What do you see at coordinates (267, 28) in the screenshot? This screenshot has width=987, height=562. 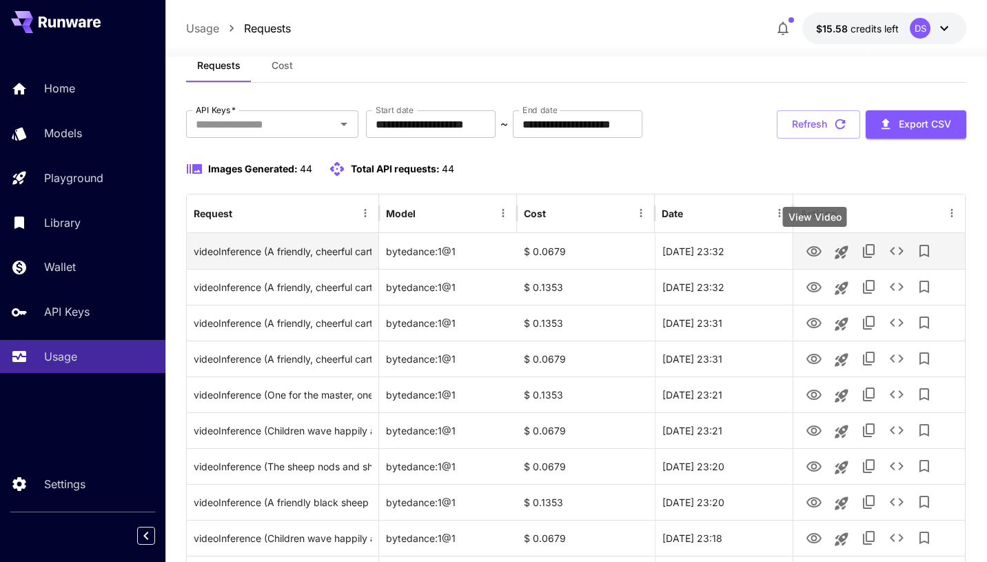 I see `a: Requests` at bounding box center [267, 28].